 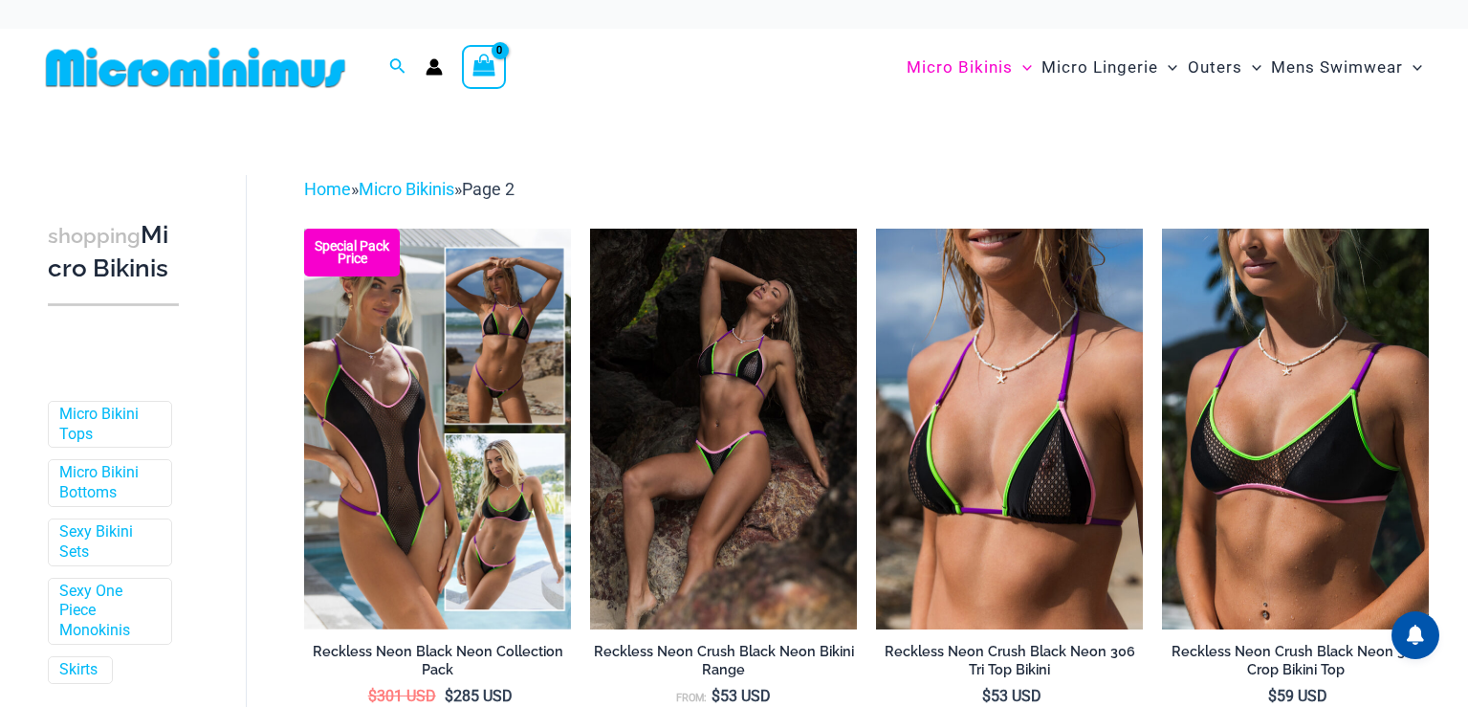 What do you see at coordinates (723, 664) in the screenshot?
I see `a: Reckless Neon Crush Black Neon Bikini Range` at bounding box center [723, 664].